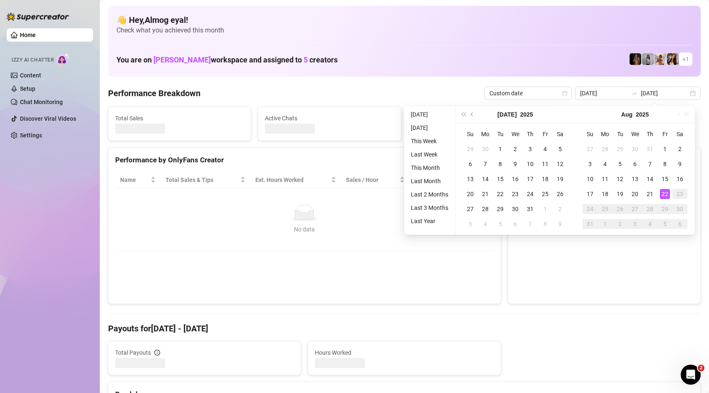  I want to click on img: AI Chatter, so click(63, 59).